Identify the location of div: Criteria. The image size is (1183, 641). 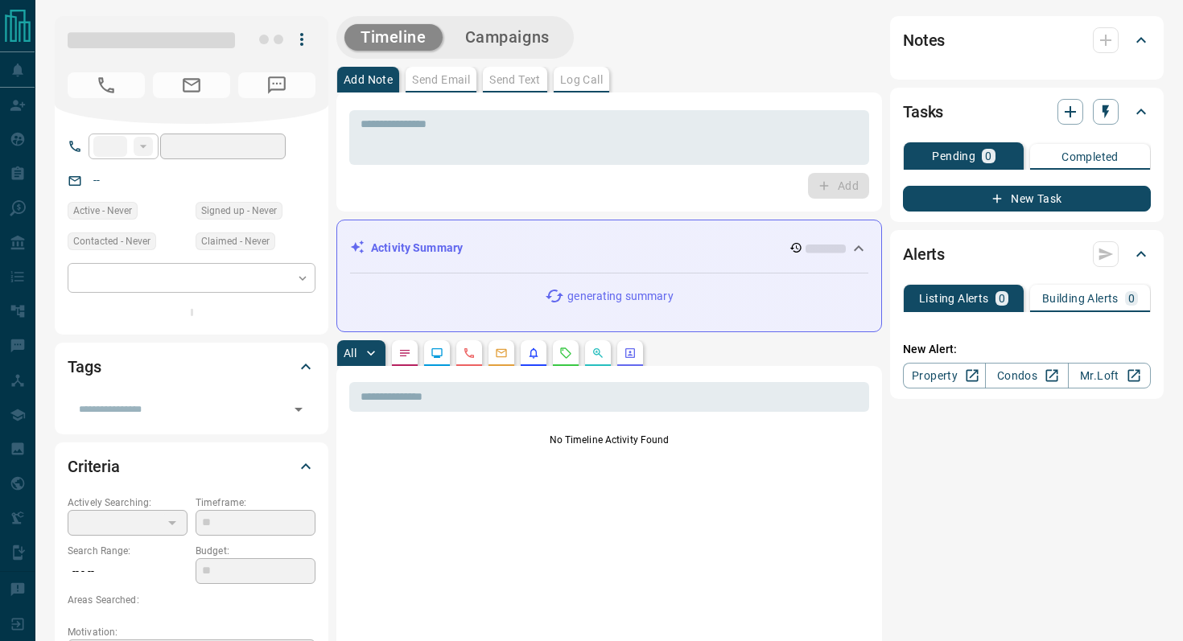
(192, 467).